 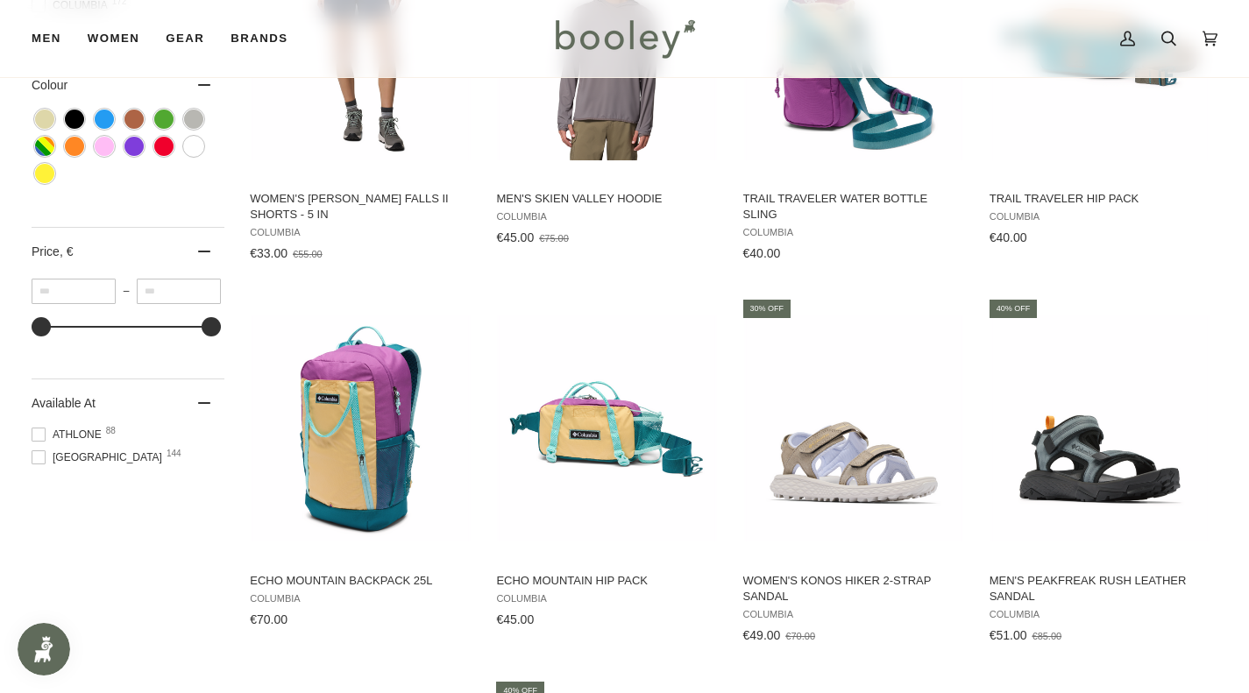 What do you see at coordinates (360, 429) in the screenshot?
I see `img: Columbia Echo Mountain Backpack 25LRazzle / River Blue / Sand Dune - Booley Galway` at bounding box center [360, 429].